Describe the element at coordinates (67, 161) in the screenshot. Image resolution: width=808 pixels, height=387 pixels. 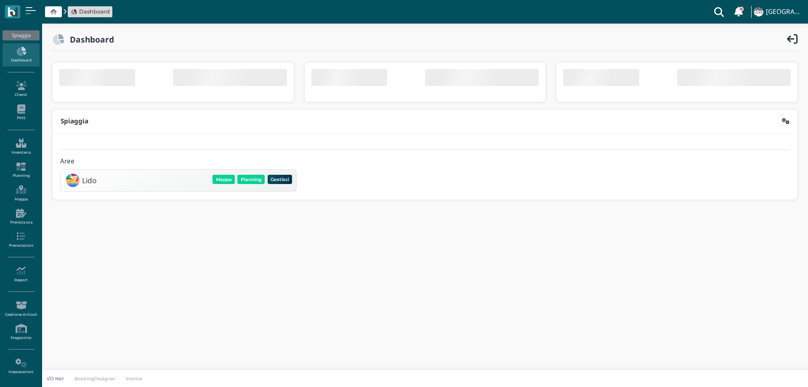
I see `h4: Aree` at that location.